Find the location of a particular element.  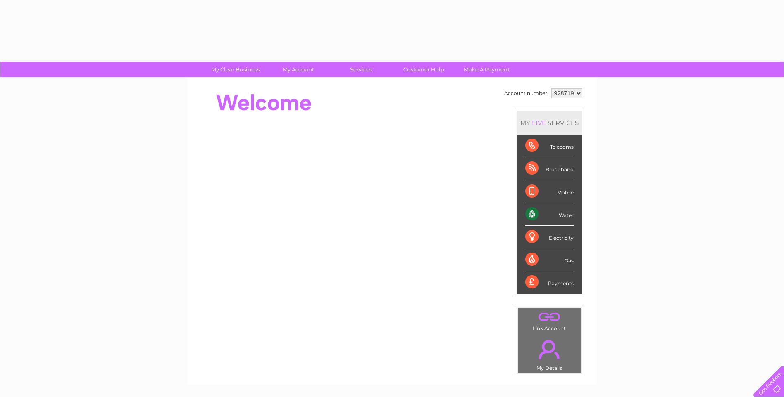

a: Services is located at coordinates (361, 69).